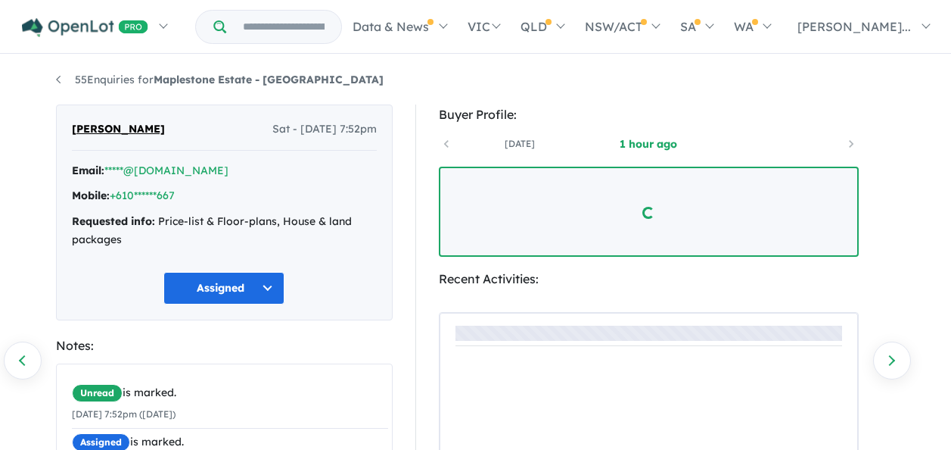  Describe the element at coordinates (91, 195) in the screenshot. I see `strong: Mobile:` at that location.